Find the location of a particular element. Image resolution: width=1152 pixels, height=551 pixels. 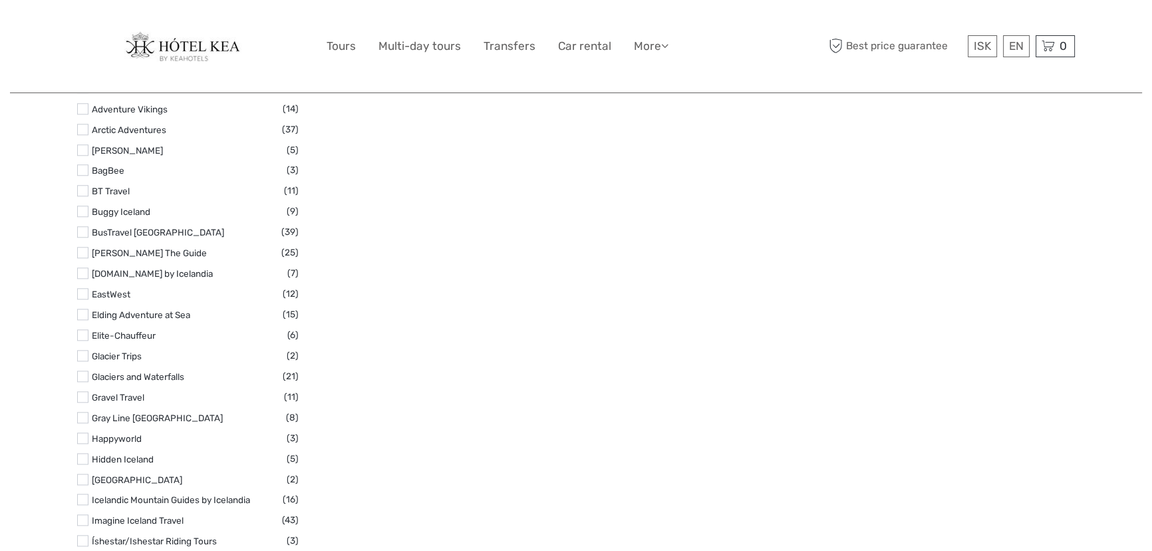

span: (43) is located at coordinates (290, 519).